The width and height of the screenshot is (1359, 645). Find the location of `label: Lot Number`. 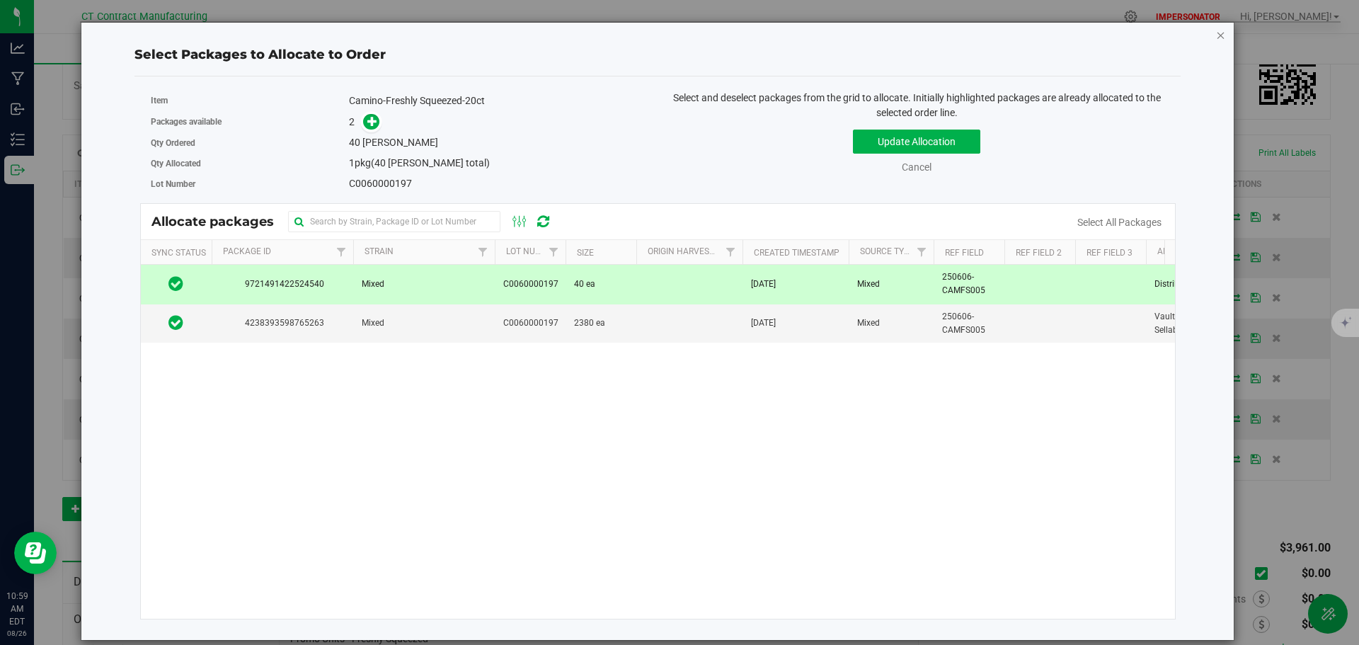

label: Lot Number is located at coordinates (250, 184).